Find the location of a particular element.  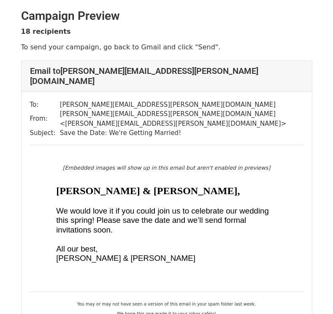

strong: 18 recipients is located at coordinates (46, 31).